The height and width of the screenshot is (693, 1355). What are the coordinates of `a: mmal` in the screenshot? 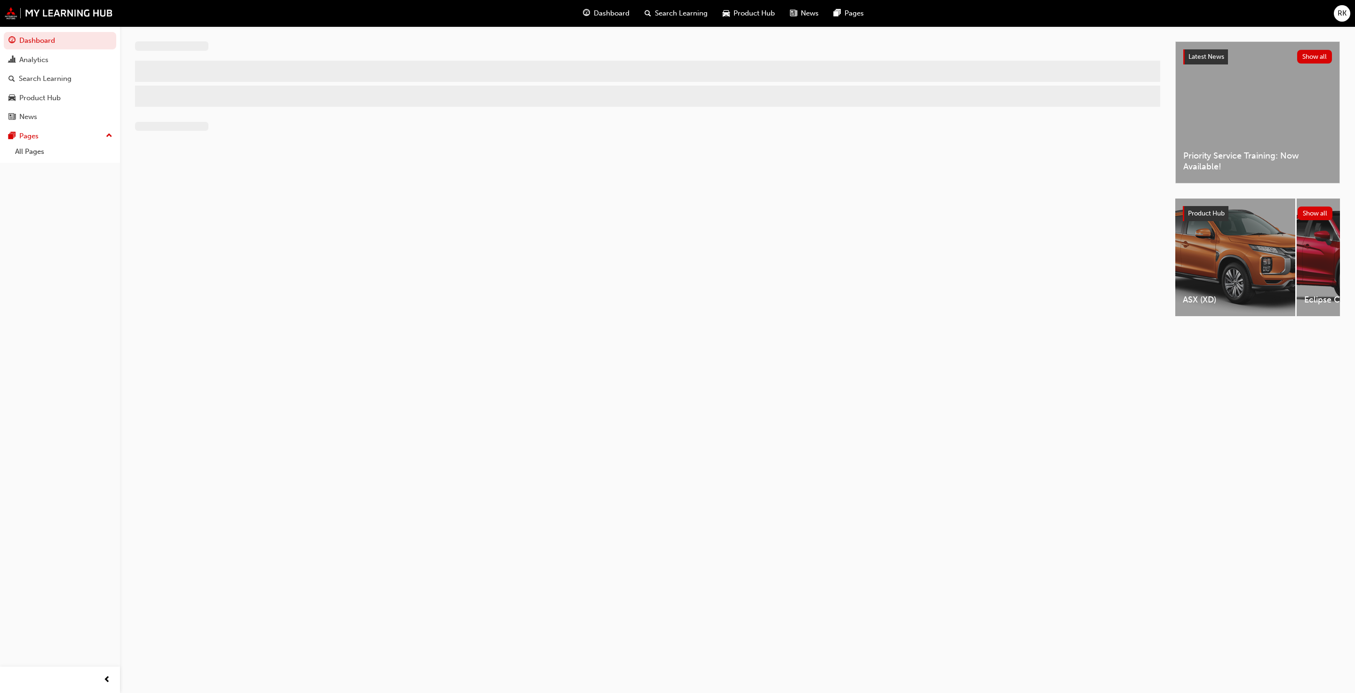 It's located at (59, 13).